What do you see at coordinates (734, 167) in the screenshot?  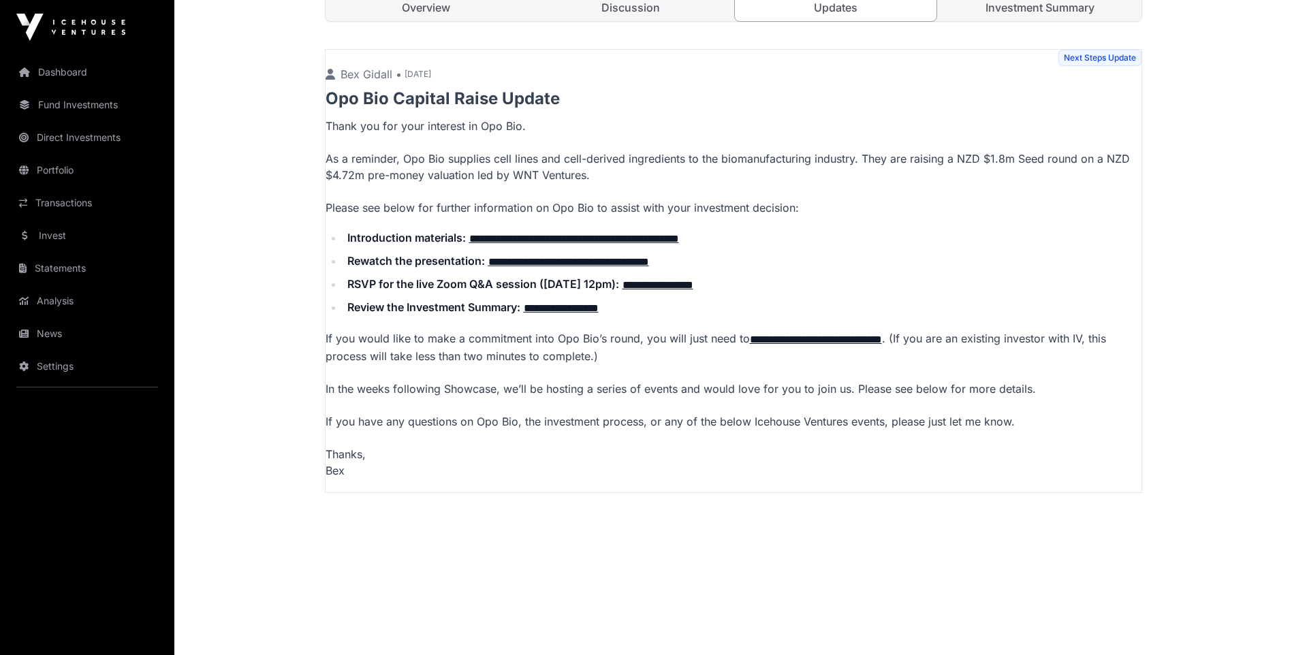 I see `p: Thank you for your interest in Opo Bio. As a reminder, Opo Bio supplies cell lines and cell-deriv...` at bounding box center [734, 167].